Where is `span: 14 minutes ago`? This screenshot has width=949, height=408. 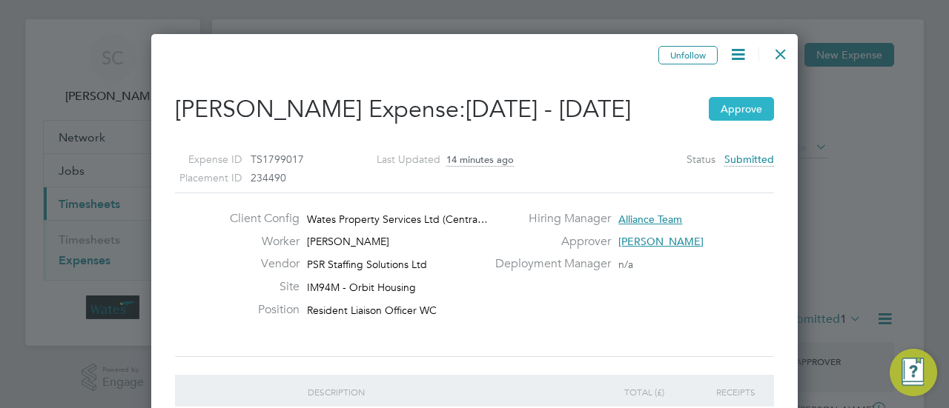 span: 14 minutes ago is located at coordinates (480, 160).